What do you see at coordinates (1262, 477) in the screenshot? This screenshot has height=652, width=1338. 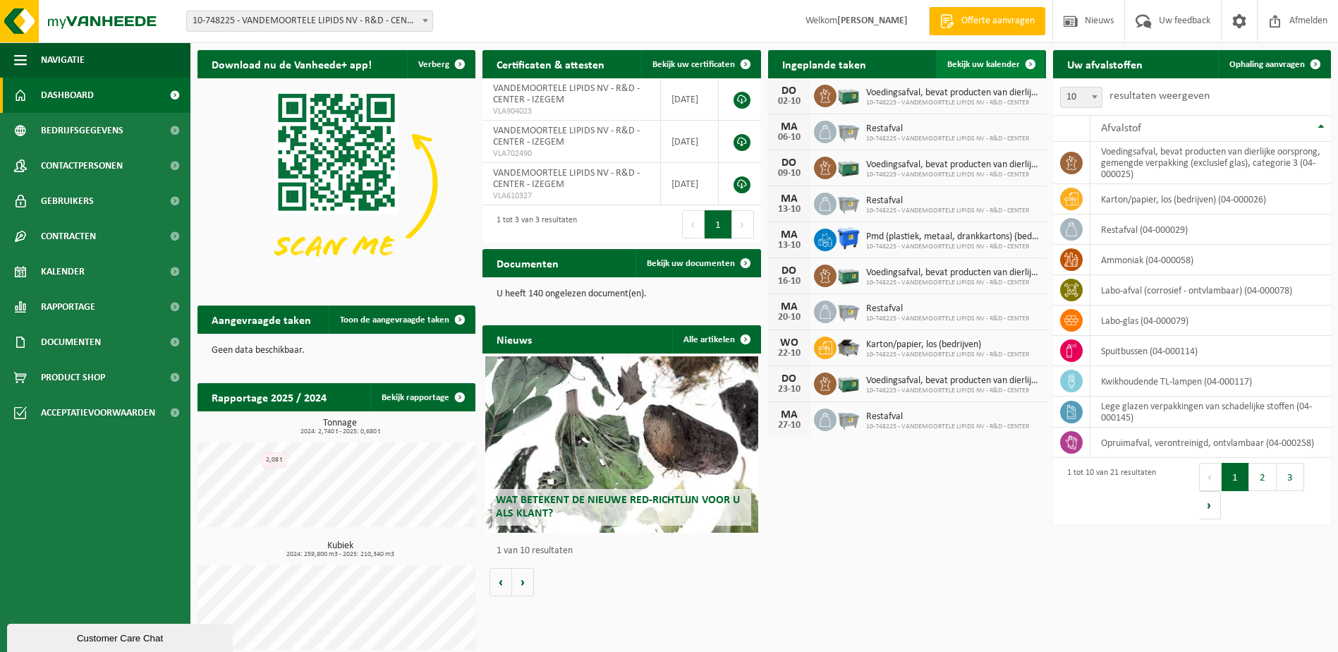 I see `button: 2` at bounding box center [1262, 477].